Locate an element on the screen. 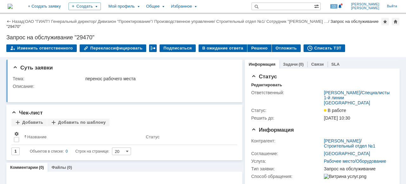  div: Добавить в избранное is located at coordinates (385, 22).